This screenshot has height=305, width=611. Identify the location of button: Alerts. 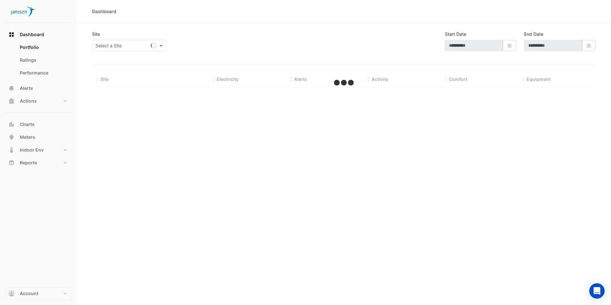
(38, 88).